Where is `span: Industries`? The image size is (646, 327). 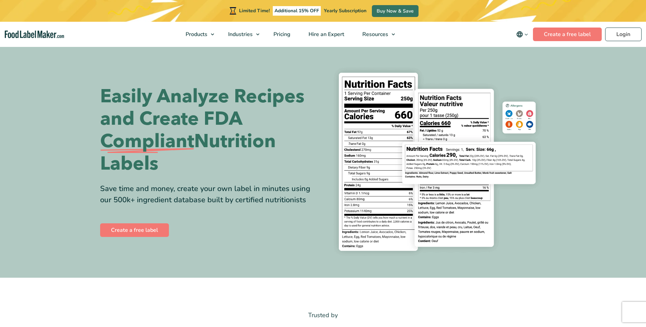
span: Industries is located at coordinates (240, 34).